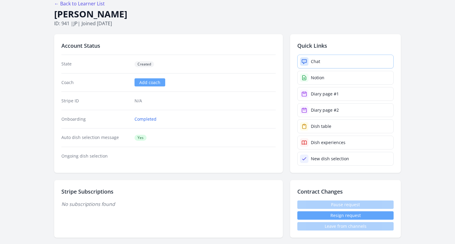  Describe the element at coordinates (95, 64) in the screenshot. I see `dt: State` at that location.